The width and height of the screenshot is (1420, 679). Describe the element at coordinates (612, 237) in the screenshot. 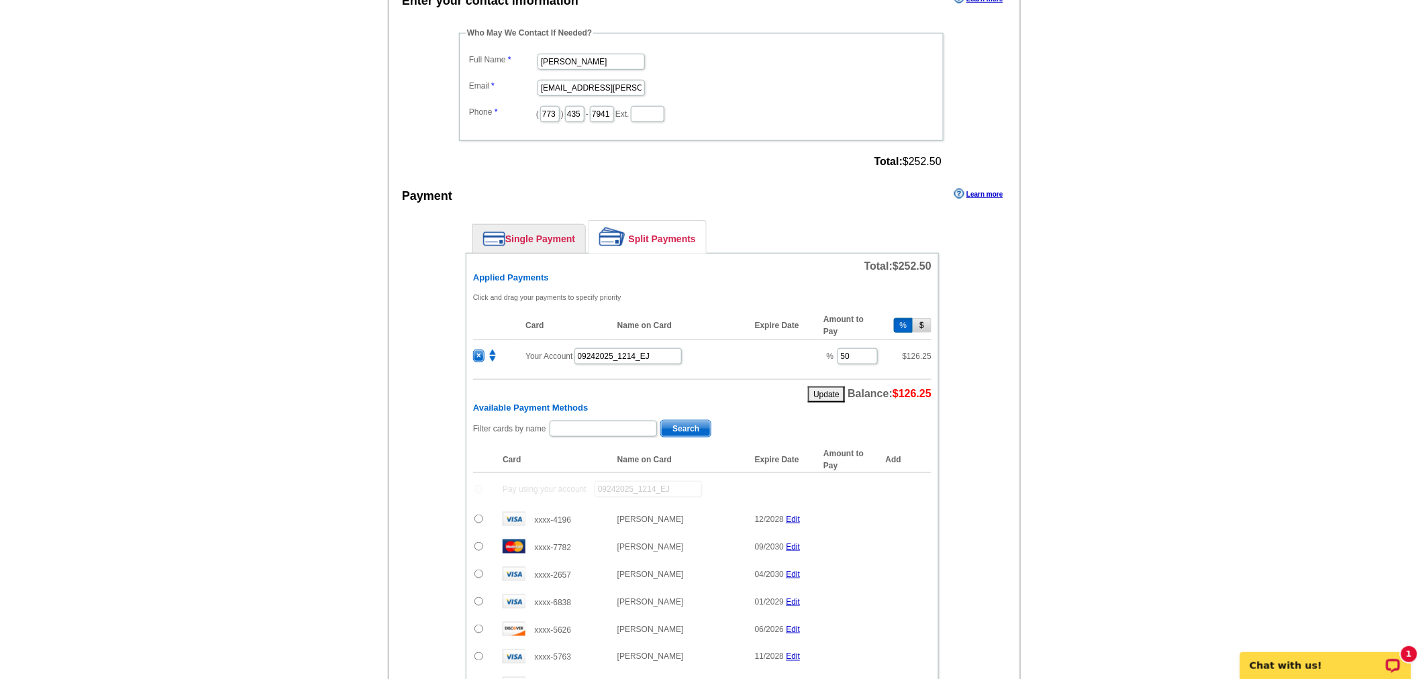

I see `img: split-payment.png` at that location.